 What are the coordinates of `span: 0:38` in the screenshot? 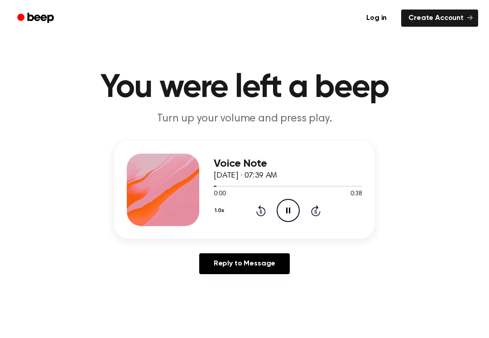 It's located at (356, 194).